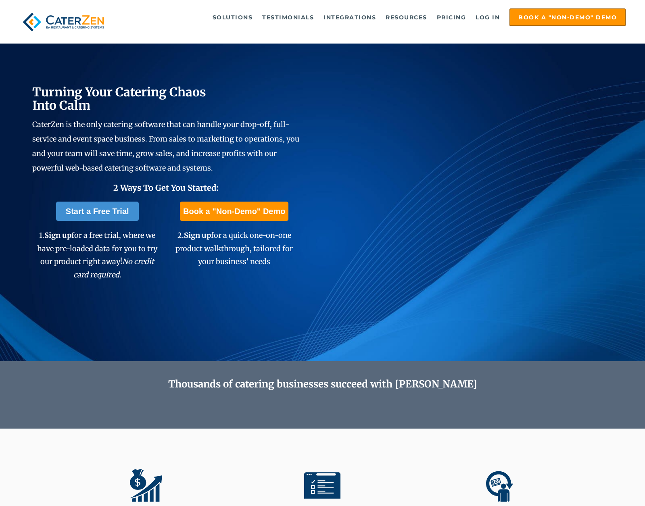 This screenshot has width=645, height=506. I want to click on a: Integrations, so click(350, 17).